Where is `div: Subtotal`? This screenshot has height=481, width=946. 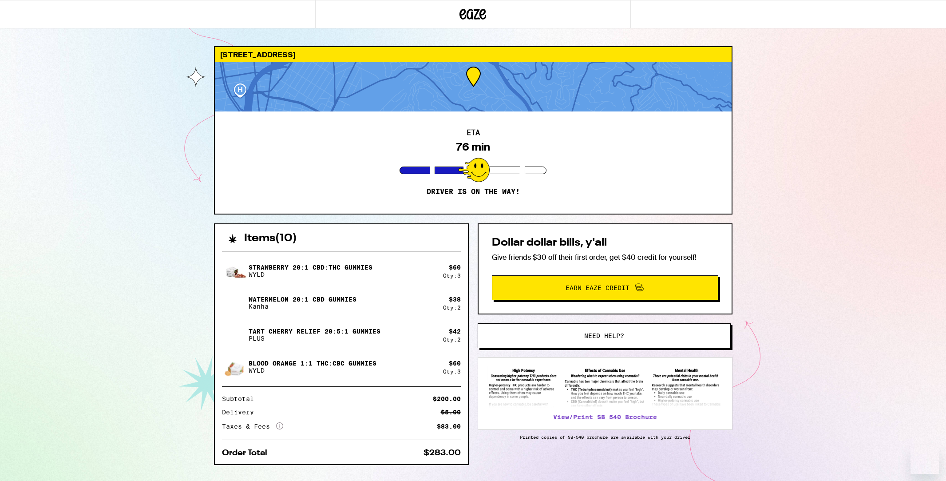 div: Subtotal is located at coordinates (241, 399).